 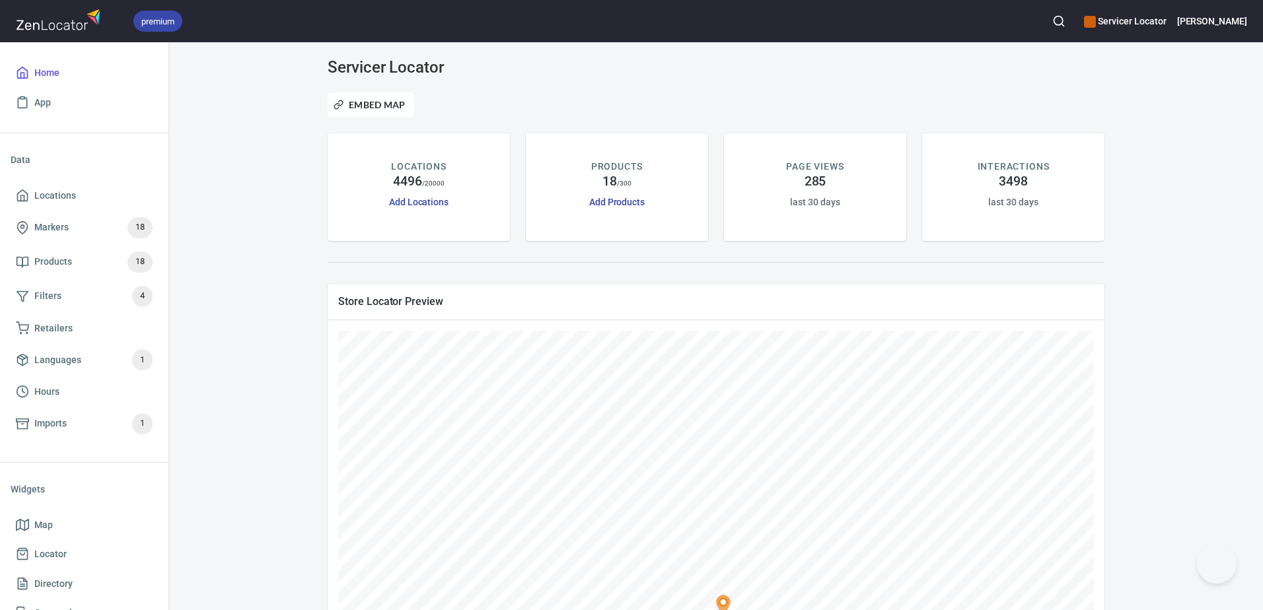 I want to click on span: Locator, so click(x=50, y=554).